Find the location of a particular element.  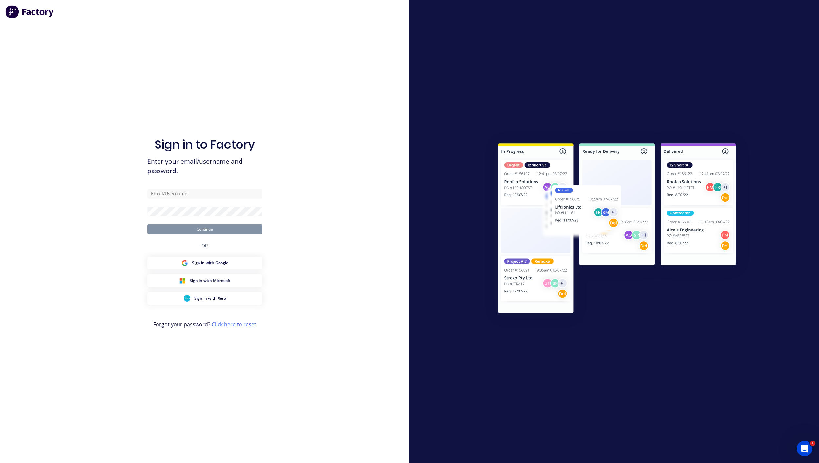

span: Sign in with Microsoft is located at coordinates (210, 281).